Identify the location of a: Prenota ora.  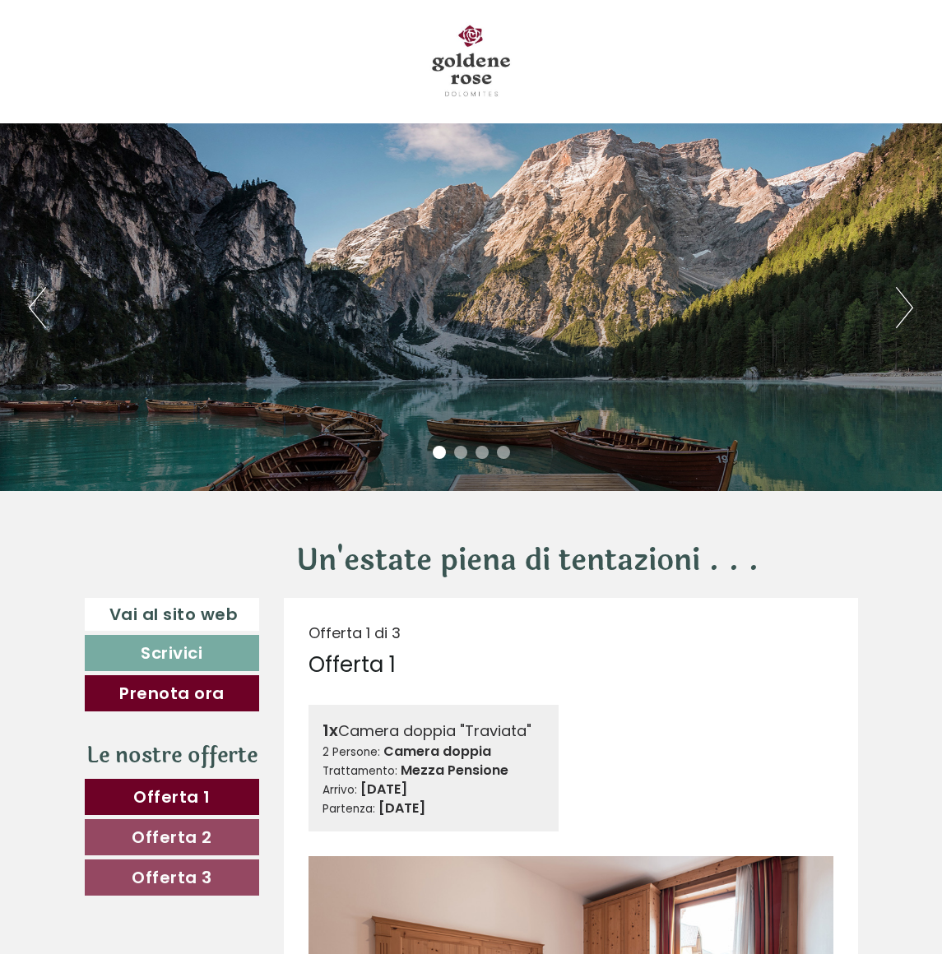
(172, 694).